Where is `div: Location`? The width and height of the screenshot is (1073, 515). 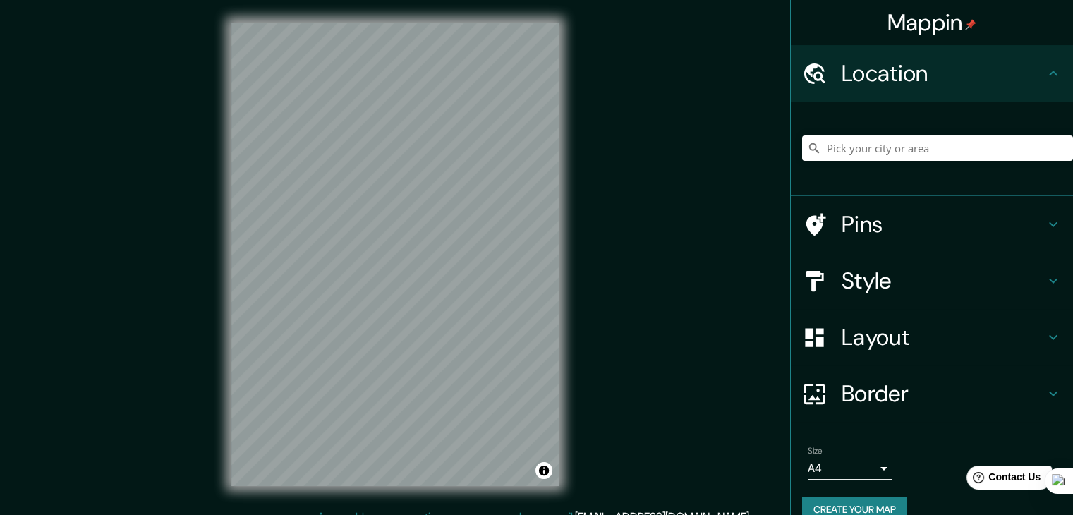
div: Location is located at coordinates (932, 73).